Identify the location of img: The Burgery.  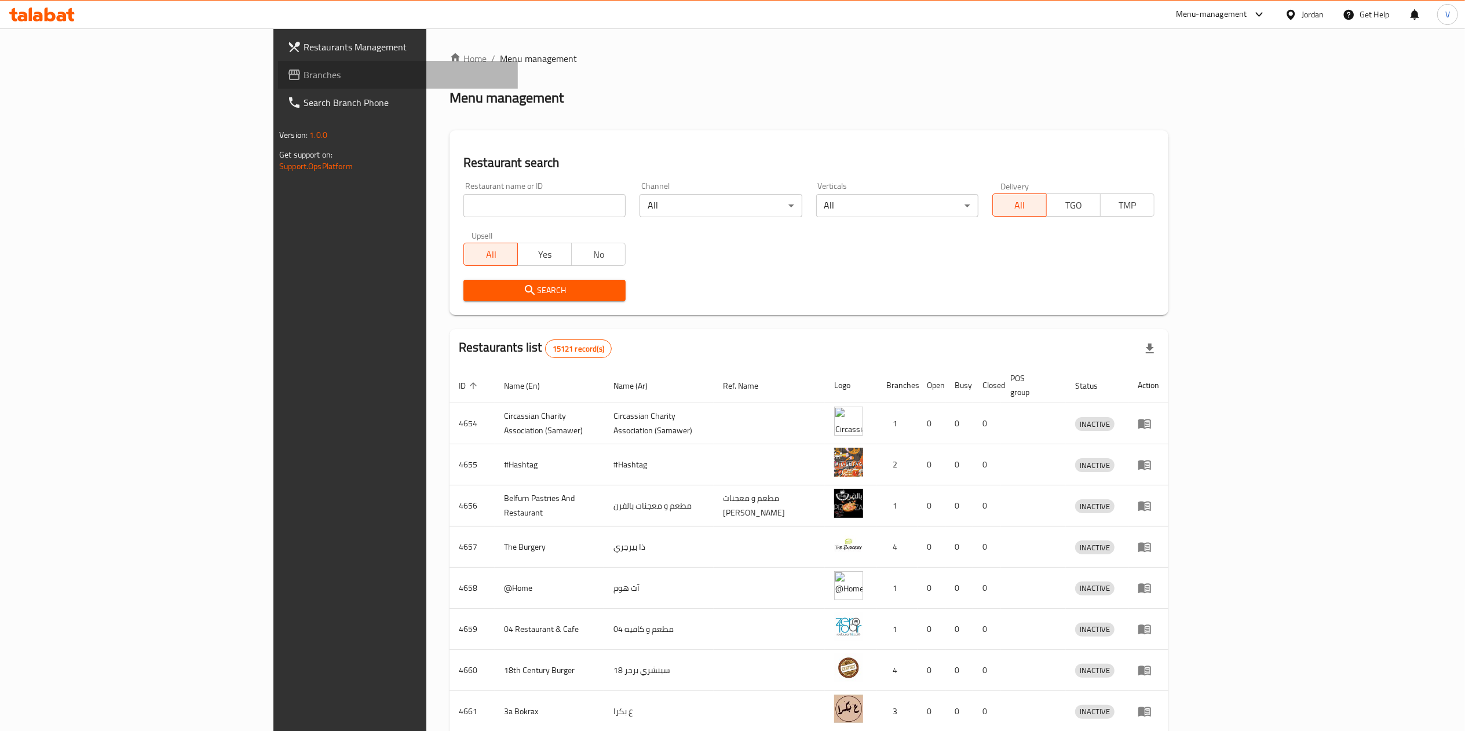
(849, 545).